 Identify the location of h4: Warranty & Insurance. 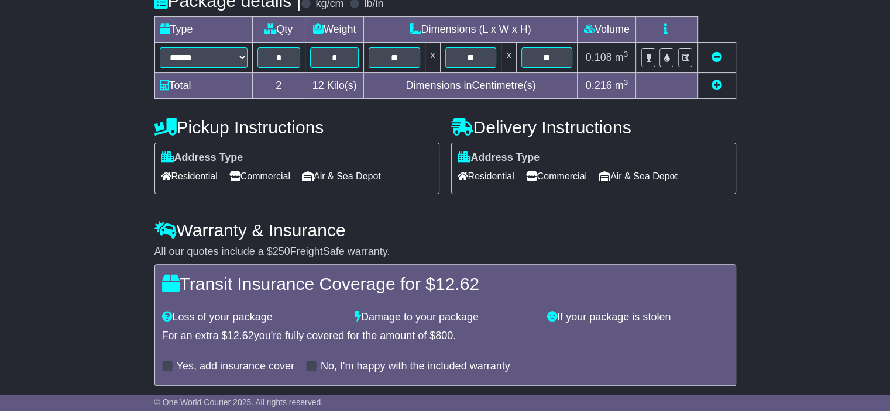
(445, 230).